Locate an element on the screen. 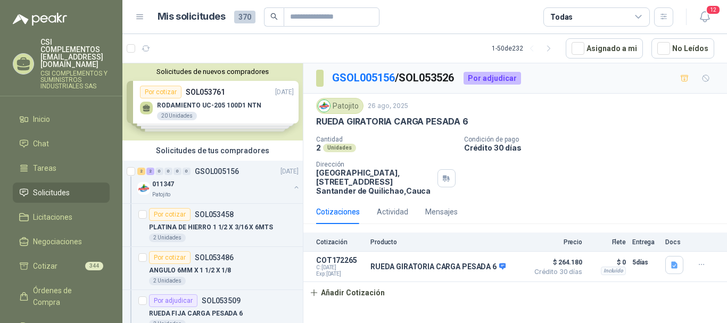  span: Cotizar is located at coordinates (45, 266).